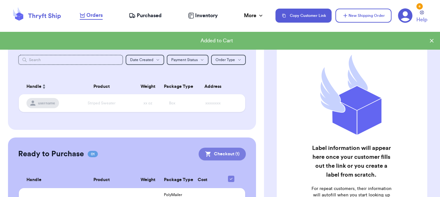 The height and width of the screenshot is (197, 440). I want to click on span: Order Type, so click(225, 60).